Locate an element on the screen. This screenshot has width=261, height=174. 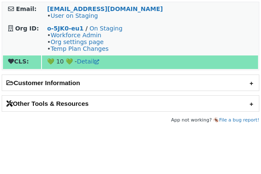
a: Detail is located at coordinates (88, 61).